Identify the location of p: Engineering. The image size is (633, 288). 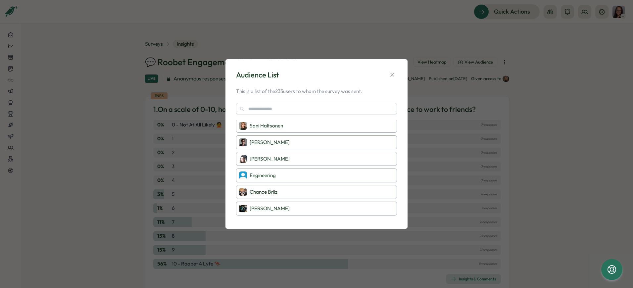
(263, 175).